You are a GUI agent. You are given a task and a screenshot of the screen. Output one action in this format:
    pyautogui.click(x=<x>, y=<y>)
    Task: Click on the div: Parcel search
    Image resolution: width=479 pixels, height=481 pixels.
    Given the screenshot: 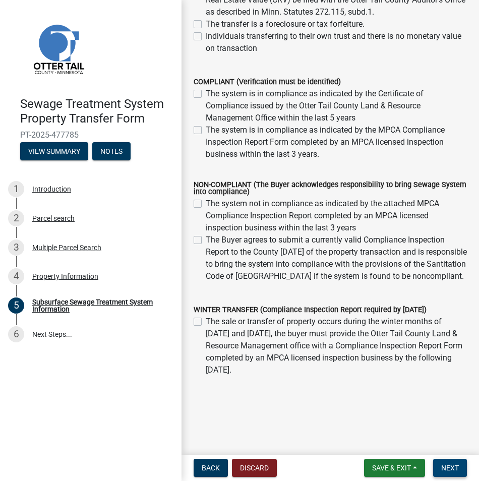 What is the action you would take?
    pyautogui.click(x=53, y=219)
    